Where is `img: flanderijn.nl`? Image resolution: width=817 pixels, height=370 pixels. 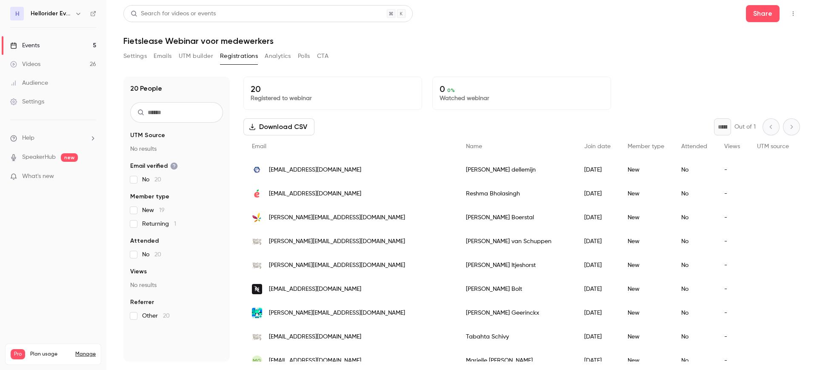
img: flanderijn.nl is located at coordinates (257, 170).